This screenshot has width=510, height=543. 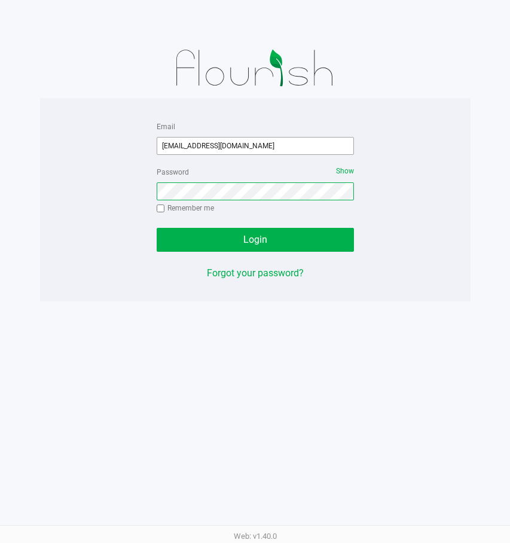 I want to click on span: Login, so click(x=255, y=239).